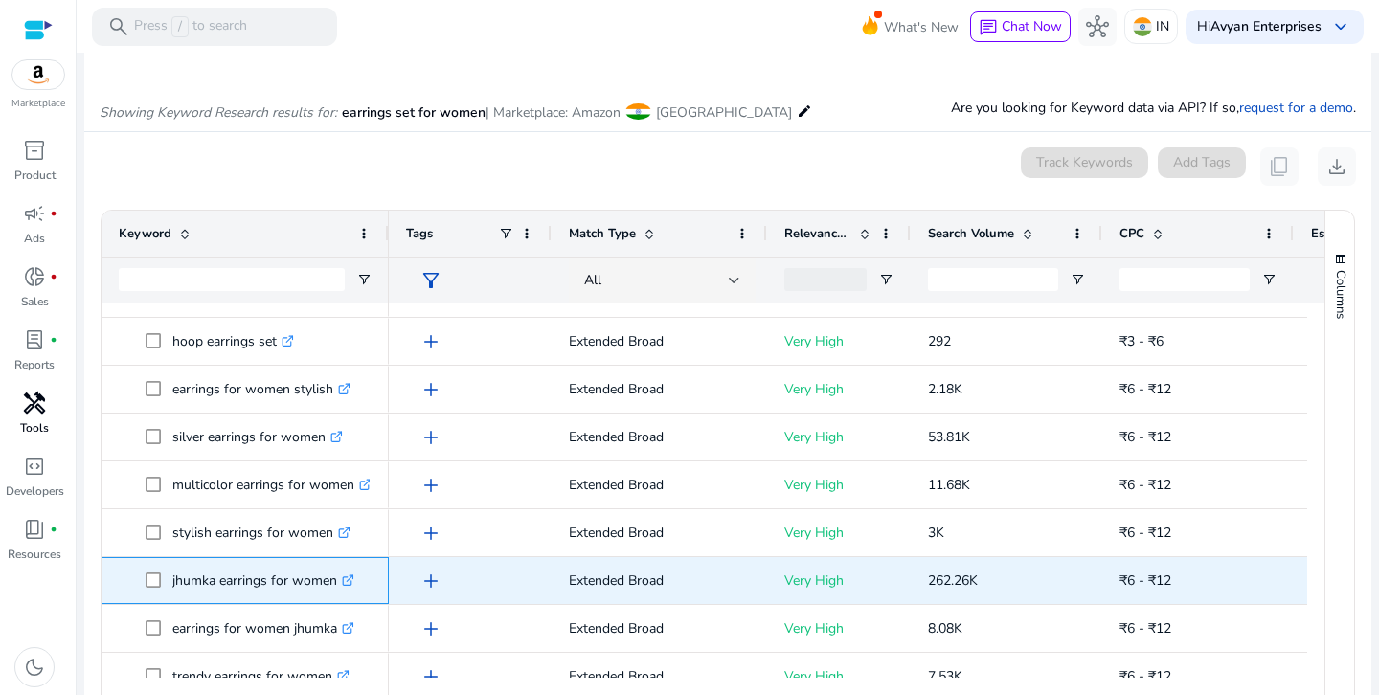 The width and height of the screenshot is (1379, 695). Describe the element at coordinates (1296, 107) in the screenshot. I see `a: request for a demo` at that location.